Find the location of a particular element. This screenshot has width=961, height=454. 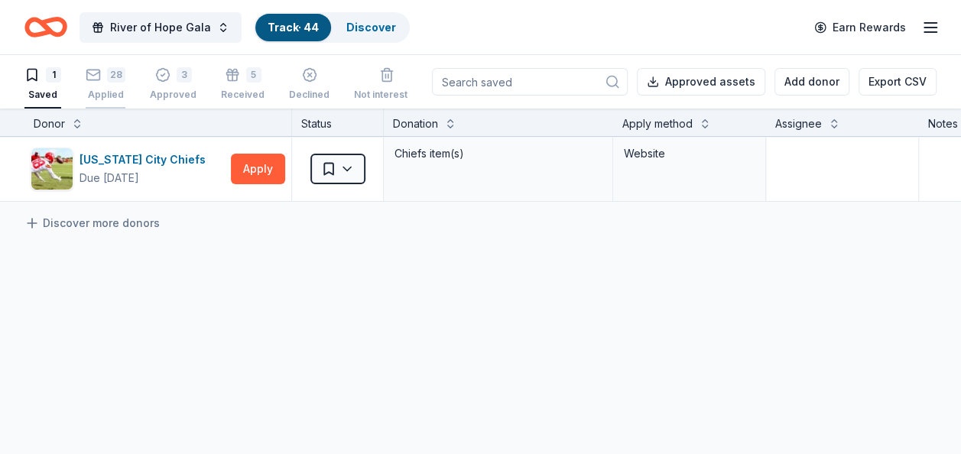

button: River of Hope Gala is located at coordinates (161, 28).